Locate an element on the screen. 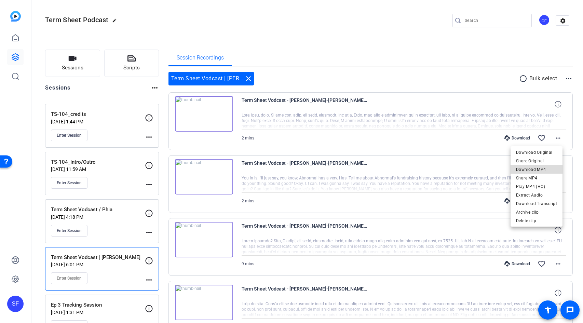 This screenshot has height=323, width=583. span: Download Transcript is located at coordinates (537, 204).